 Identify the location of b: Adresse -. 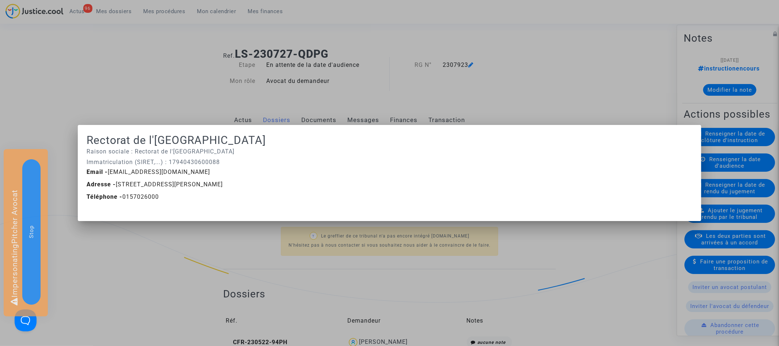
(101, 184).